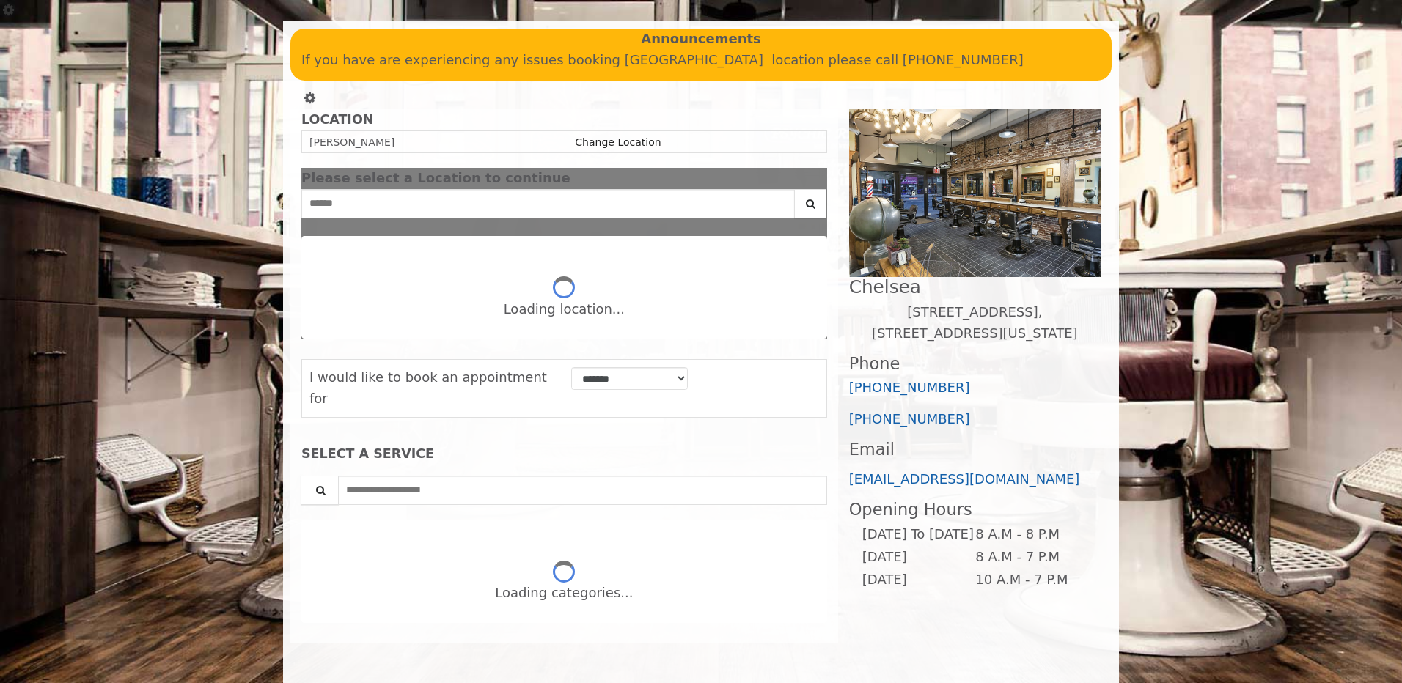  I want to click on td: 10 A.M - 7 P.M, so click(1031, 580).